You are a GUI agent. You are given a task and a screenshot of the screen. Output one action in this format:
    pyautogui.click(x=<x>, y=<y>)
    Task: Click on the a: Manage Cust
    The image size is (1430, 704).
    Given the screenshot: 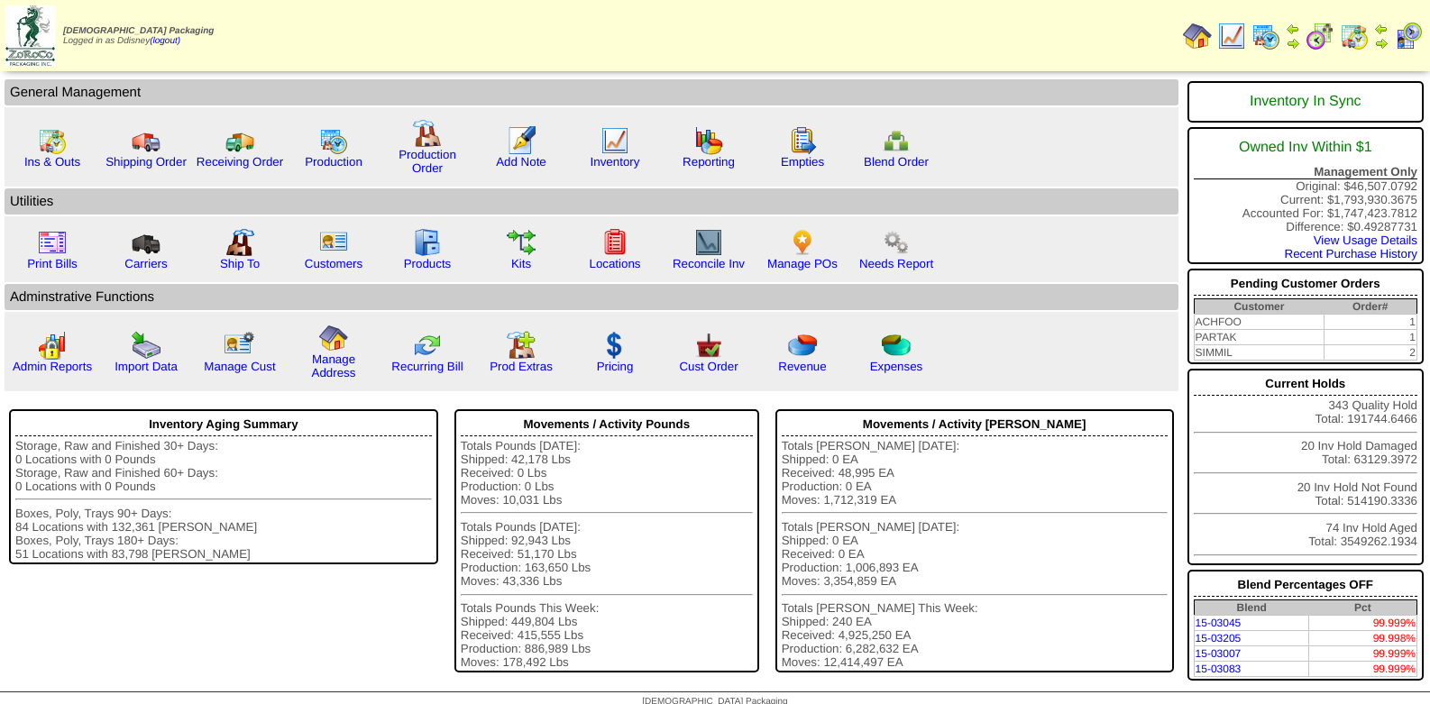 What is the action you would take?
    pyautogui.click(x=239, y=366)
    